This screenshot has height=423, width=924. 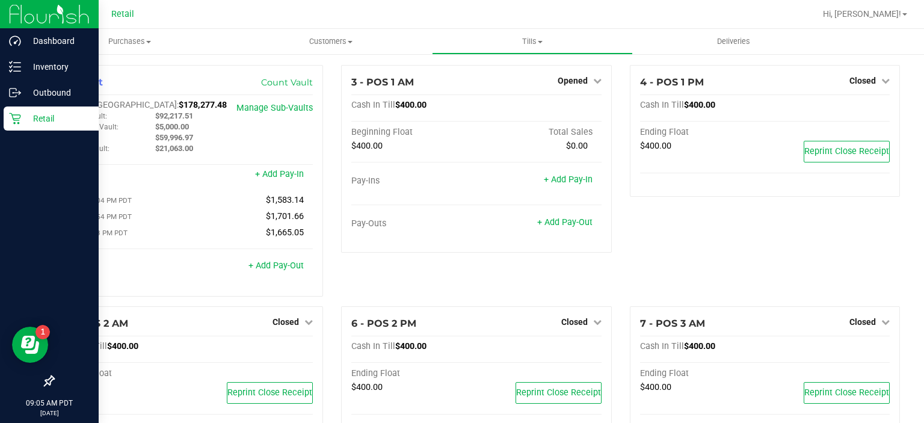 What do you see at coordinates (733, 42) in the screenshot?
I see `a: Deliveries` at bounding box center [733, 42].